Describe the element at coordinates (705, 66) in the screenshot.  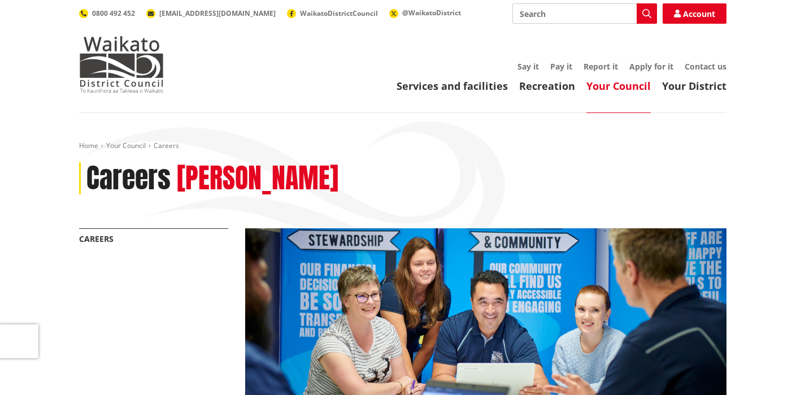
I see `a: Contact us` at that location.